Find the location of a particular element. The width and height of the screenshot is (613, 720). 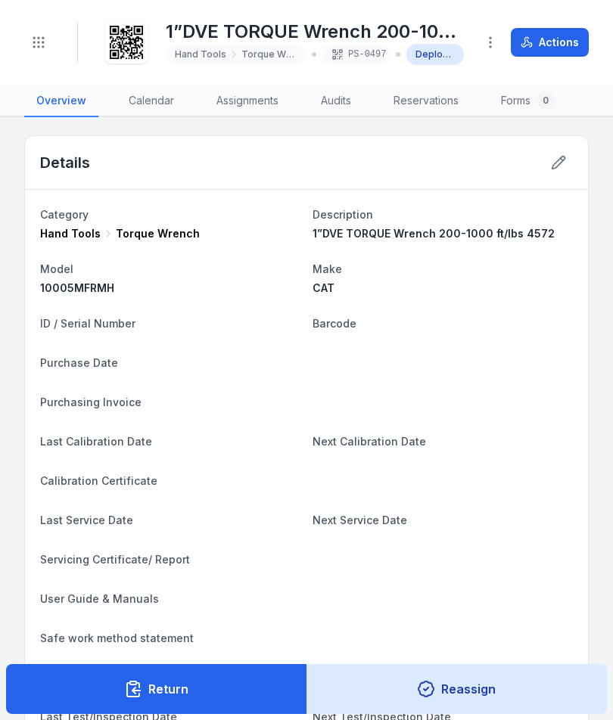

button: Actions is located at coordinates (549, 42).